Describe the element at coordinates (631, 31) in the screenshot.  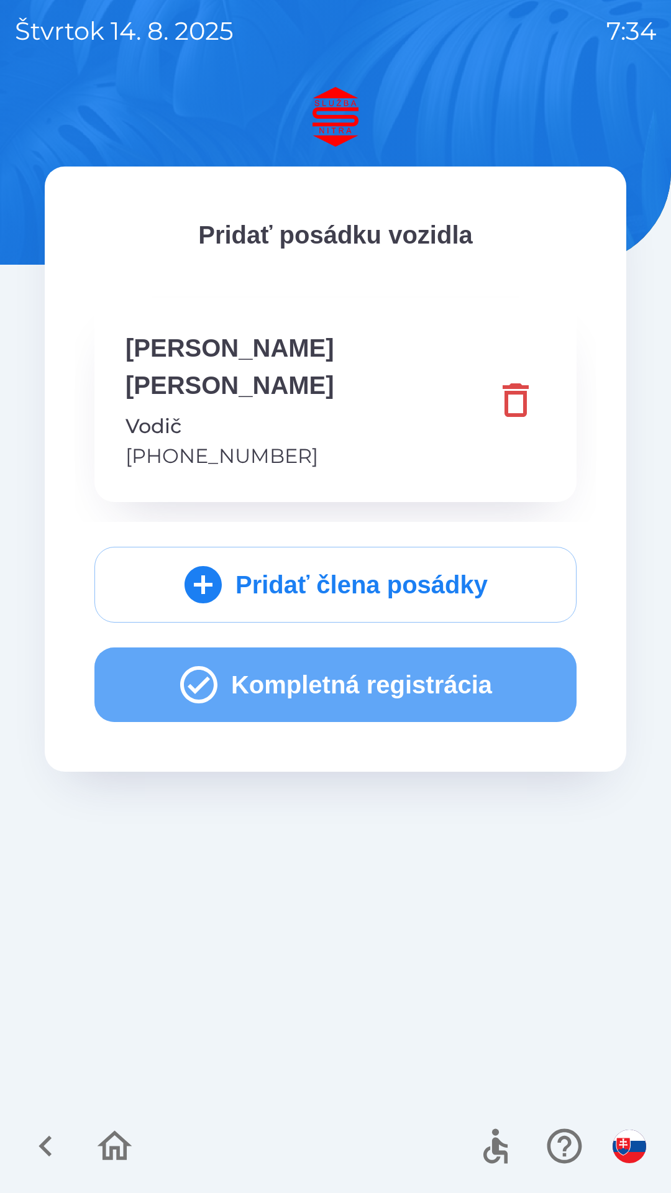
I see `p: 7:34` at that location.